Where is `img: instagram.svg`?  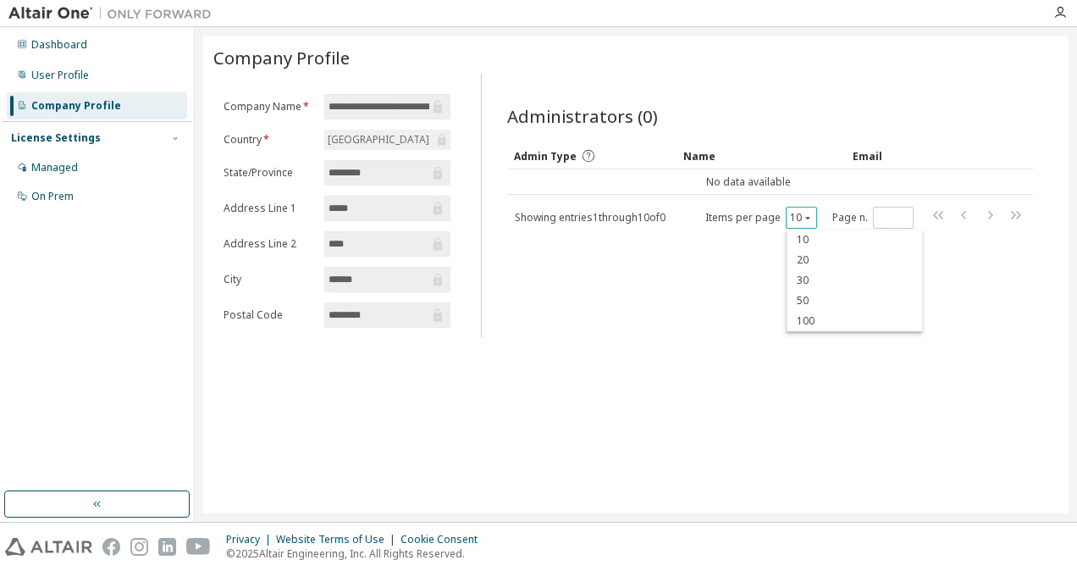
img: instagram.svg is located at coordinates (139, 546).